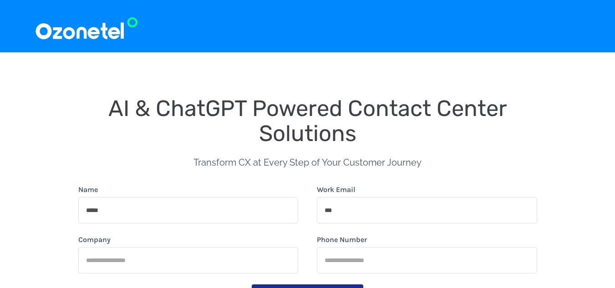 The image size is (615, 288). Describe the element at coordinates (94, 240) in the screenshot. I see `label: Company` at that location.